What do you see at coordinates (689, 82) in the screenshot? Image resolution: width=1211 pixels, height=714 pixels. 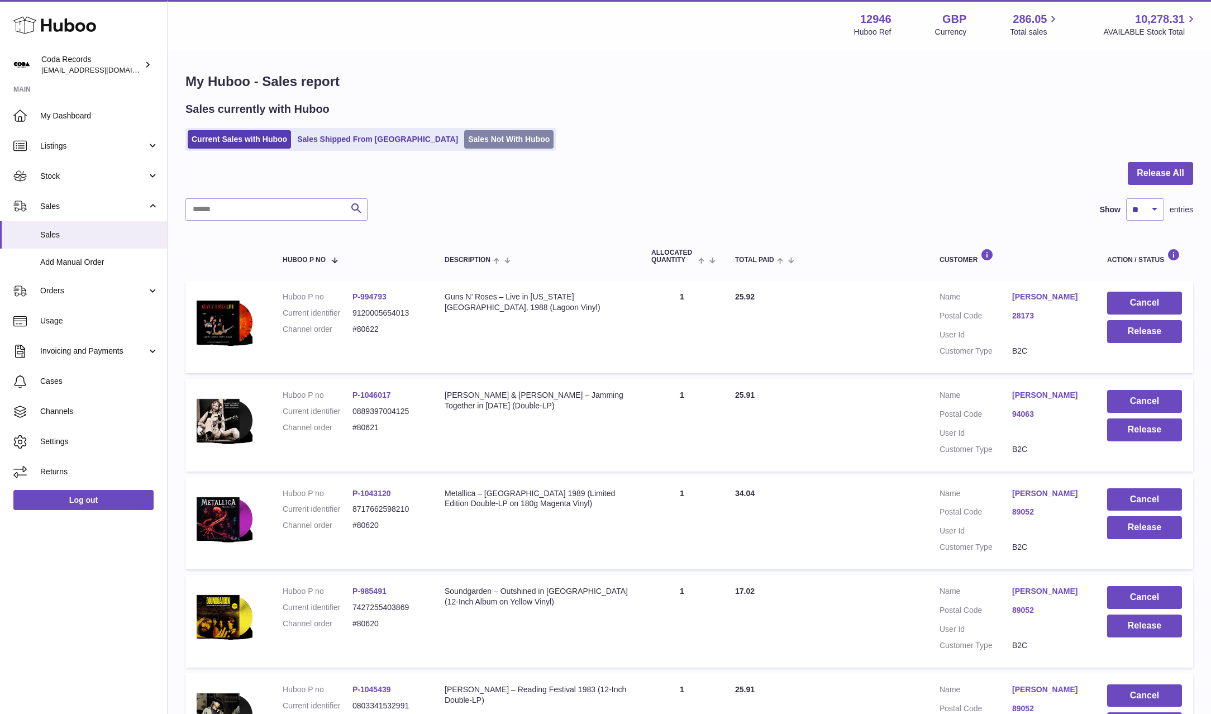 I see `h1: My Huboo - Sales report` at bounding box center [689, 82].